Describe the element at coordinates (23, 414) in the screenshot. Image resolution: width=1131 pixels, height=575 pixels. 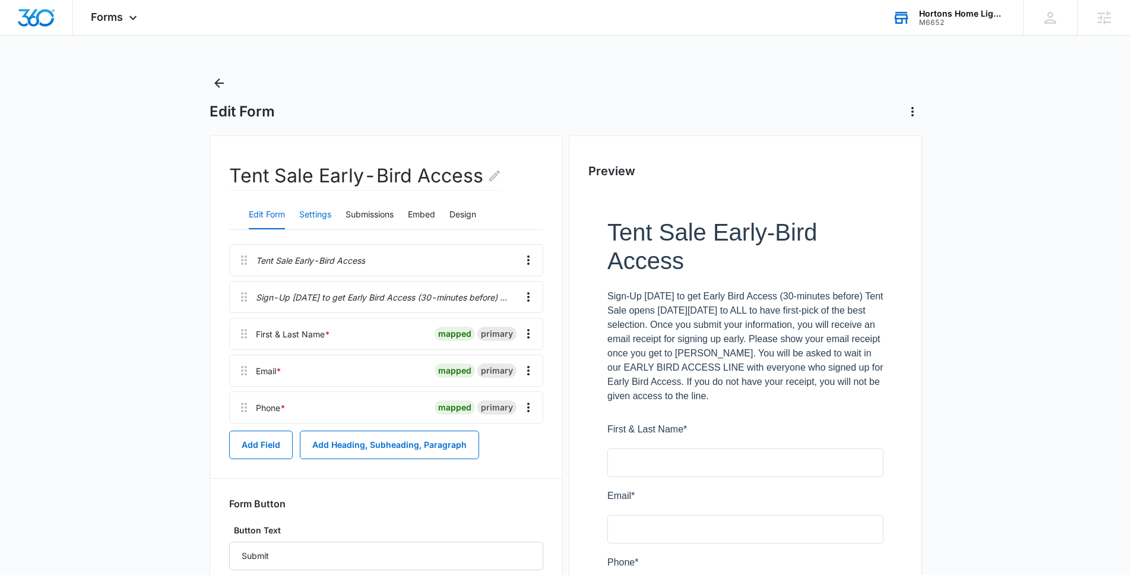
I see `span: Submit` at that location.